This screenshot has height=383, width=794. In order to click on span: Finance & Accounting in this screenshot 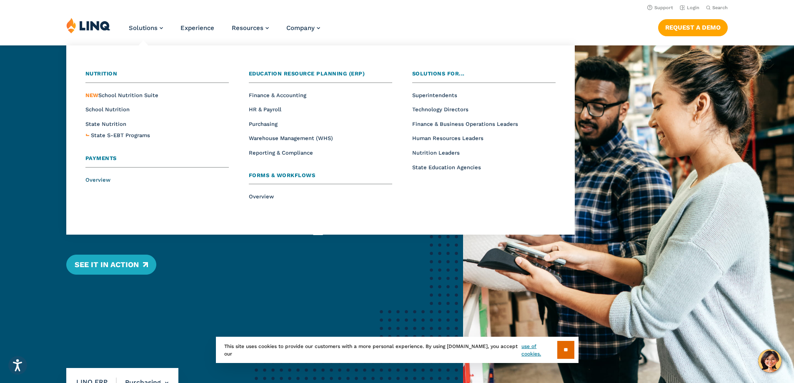, I will do `click(278, 95)`.